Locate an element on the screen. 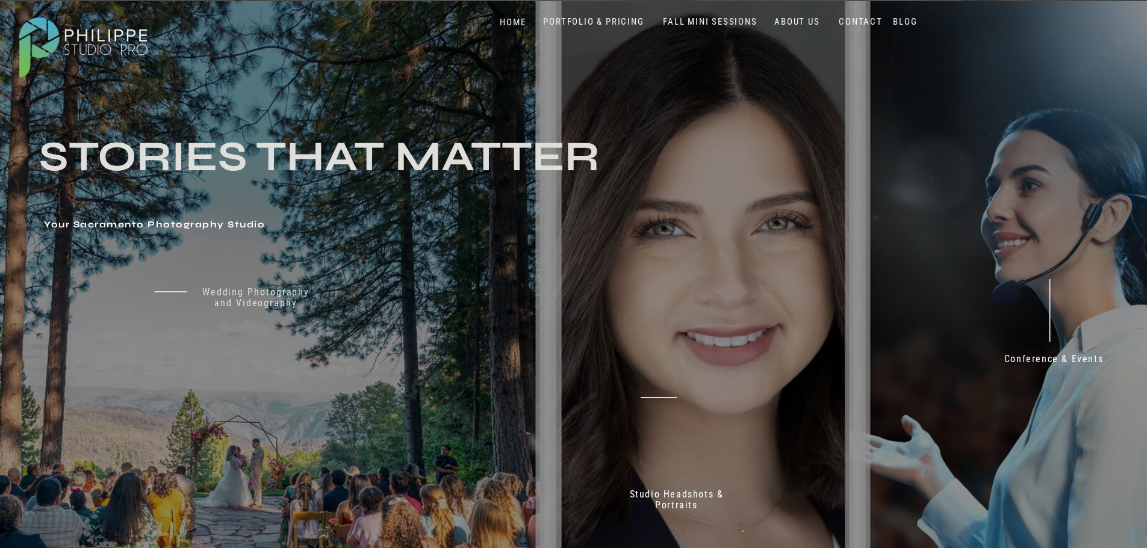 The width and height of the screenshot is (1147, 548). a: CONTACT is located at coordinates (861, 22).